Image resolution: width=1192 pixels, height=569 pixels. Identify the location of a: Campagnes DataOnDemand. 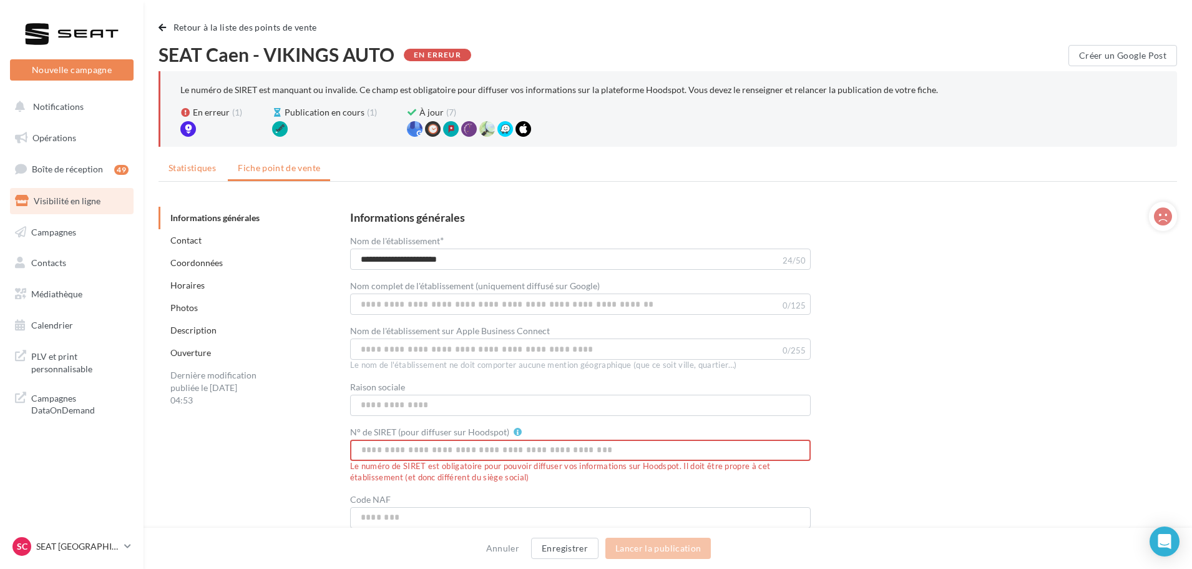
(72, 403).